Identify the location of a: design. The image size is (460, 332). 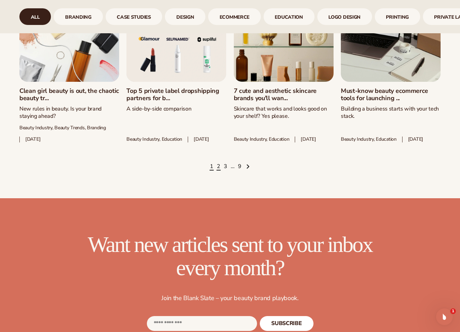
(185, 17).